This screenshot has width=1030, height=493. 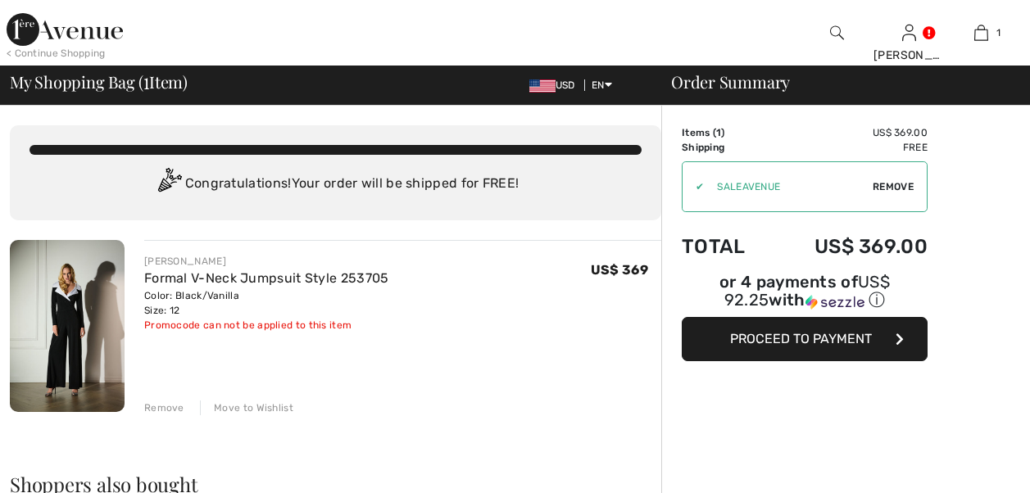 What do you see at coordinates (56, 53) in the screenshot?
I see `div: < Continue Shopping` at bounding box center [56, 53].